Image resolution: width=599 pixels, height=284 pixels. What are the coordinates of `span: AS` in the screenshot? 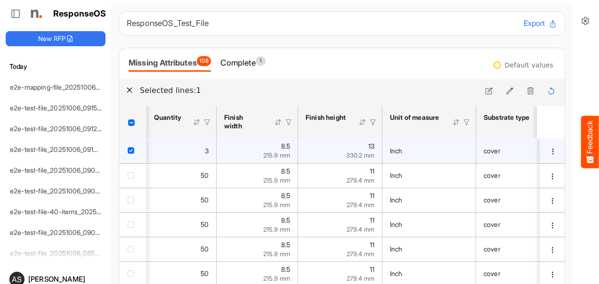 It's located at (16, 279).